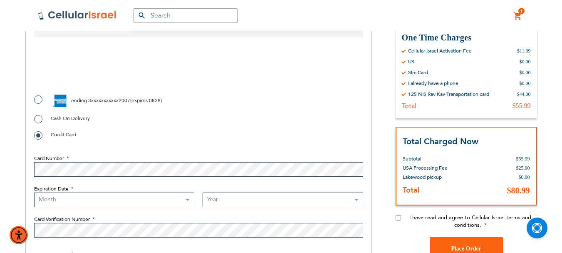  I want to click on span: 1, so click(521, 11).